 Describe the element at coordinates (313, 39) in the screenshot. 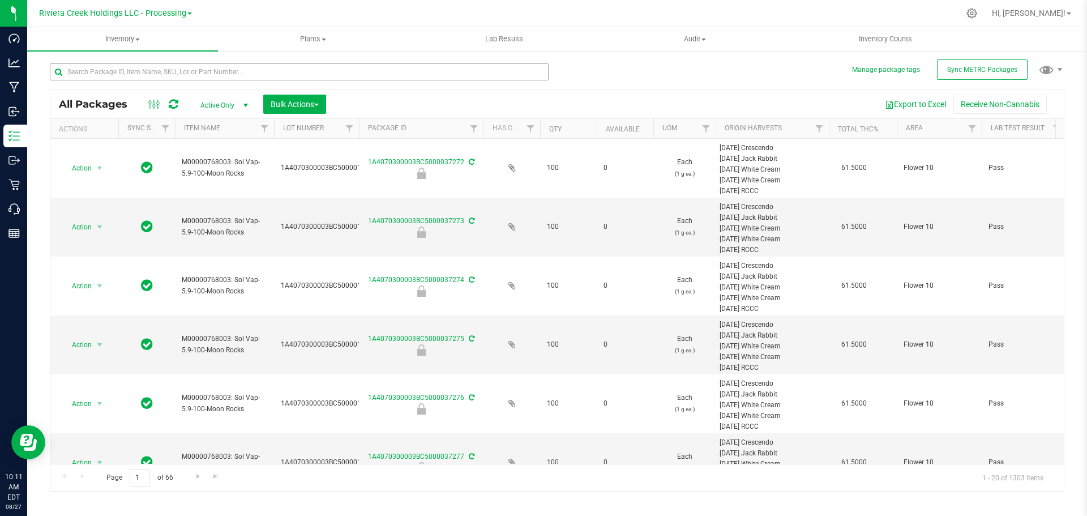

I see `span: Plants` at that location.